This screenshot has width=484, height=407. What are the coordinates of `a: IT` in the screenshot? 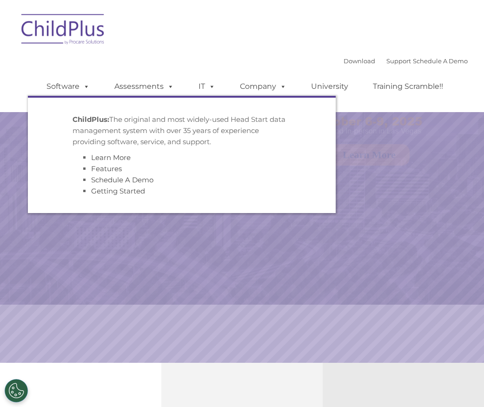 It's located at (207, 87).